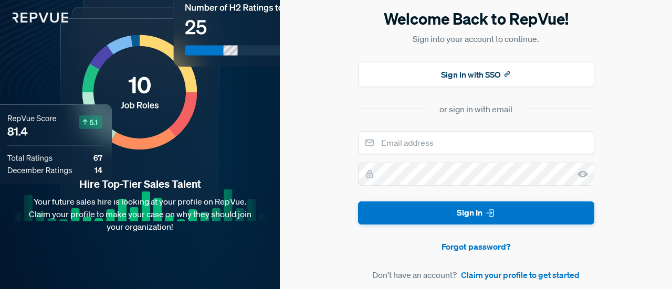 The width and height of the screenshot is (672, 289). I want to click on button: Sign In, so click(476, 213).